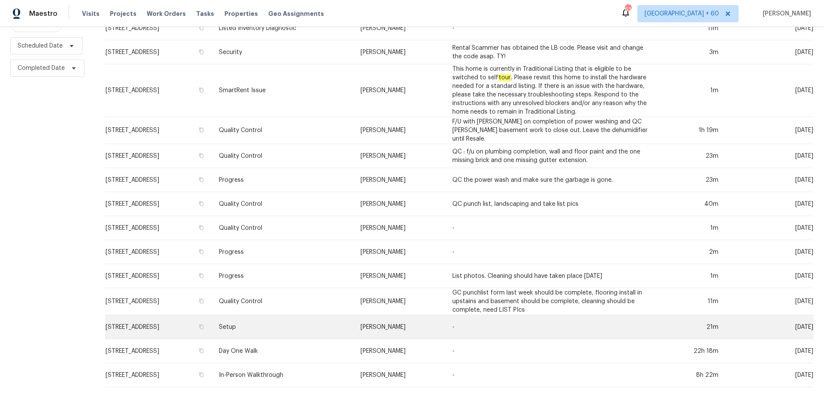  Describe the element at coordinates (628, 9) in the screenshot. I see `div: 635` at that location.